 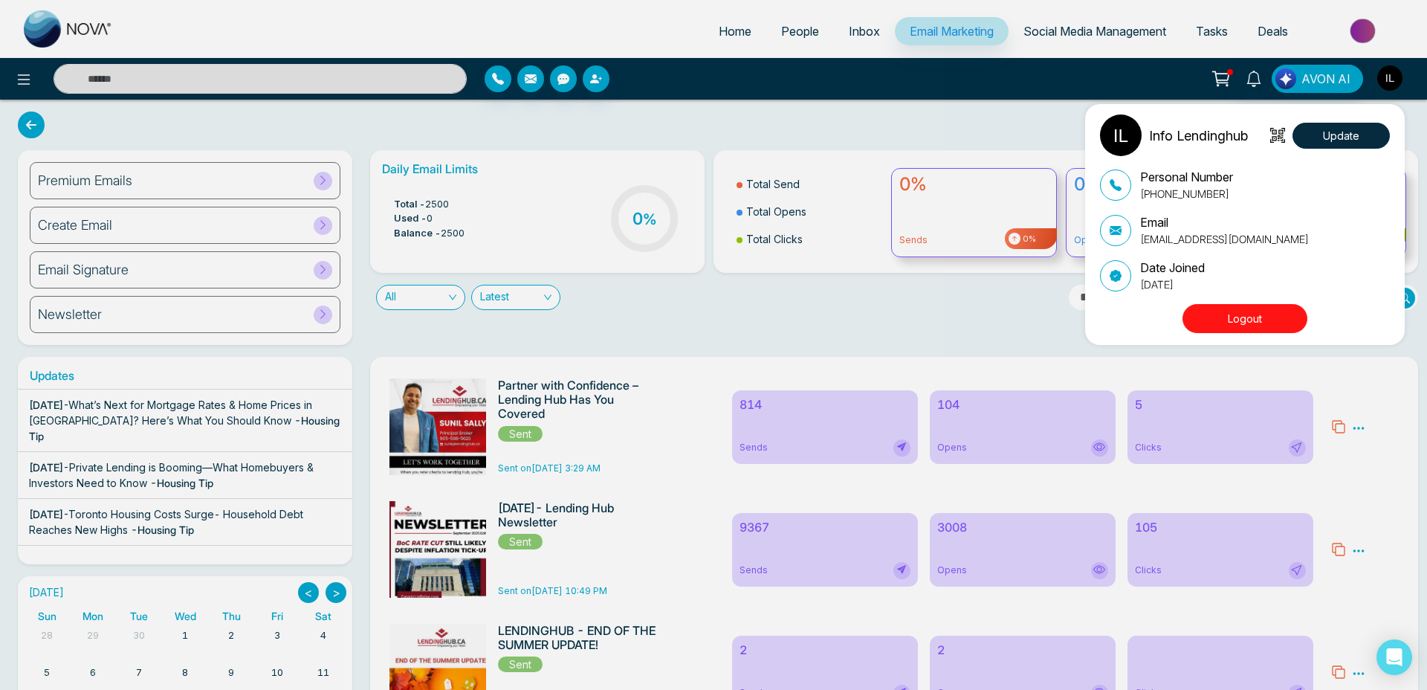 I want to click on button: Update, so click(x=1341, y=135).